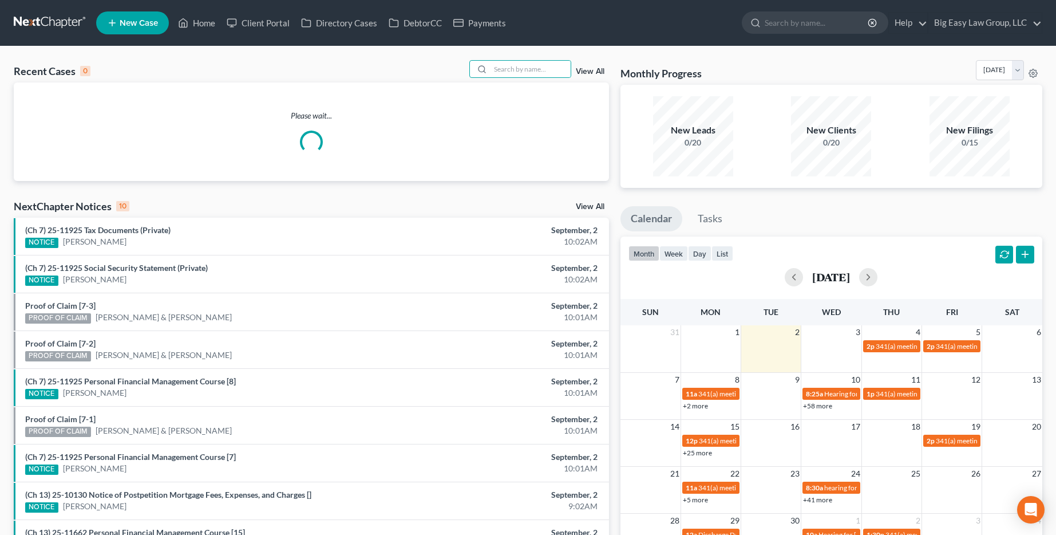  I want to click on span: 11a, so click(692, 487).